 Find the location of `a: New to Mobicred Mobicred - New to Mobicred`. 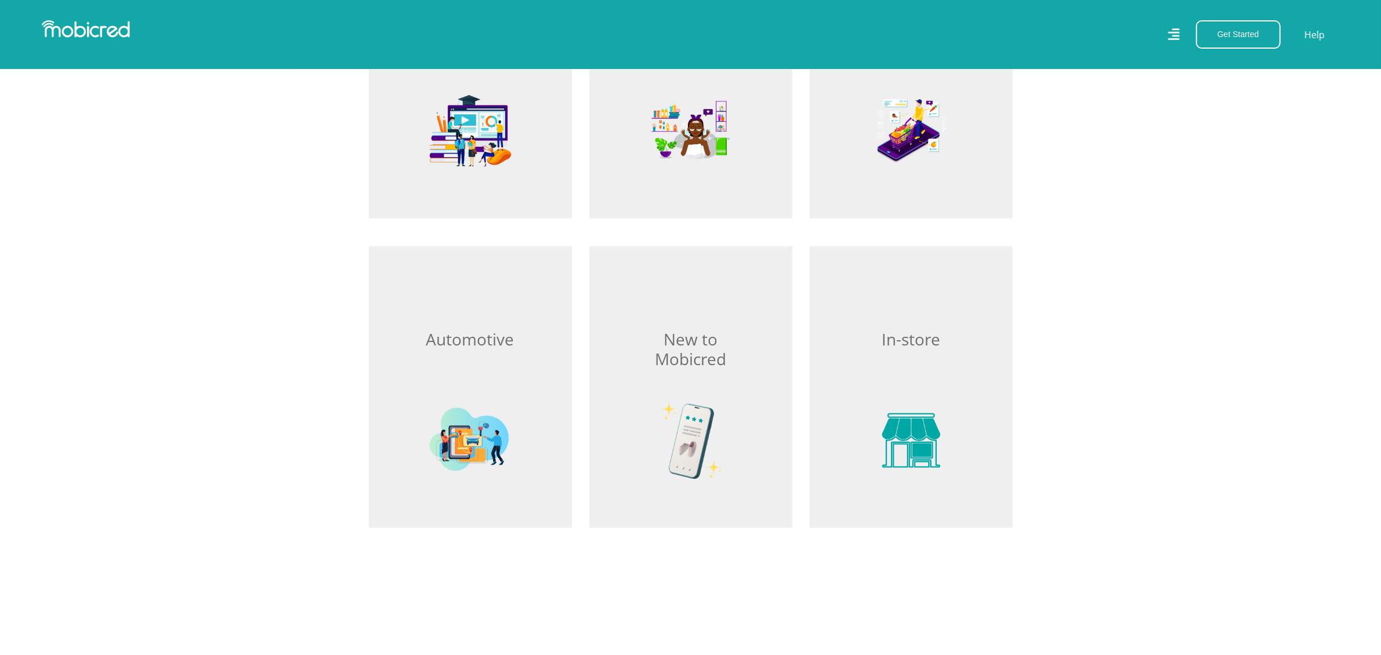

a: New to Mobicred Mobicred - New to Mobicred is located at coordinates (691, 387).